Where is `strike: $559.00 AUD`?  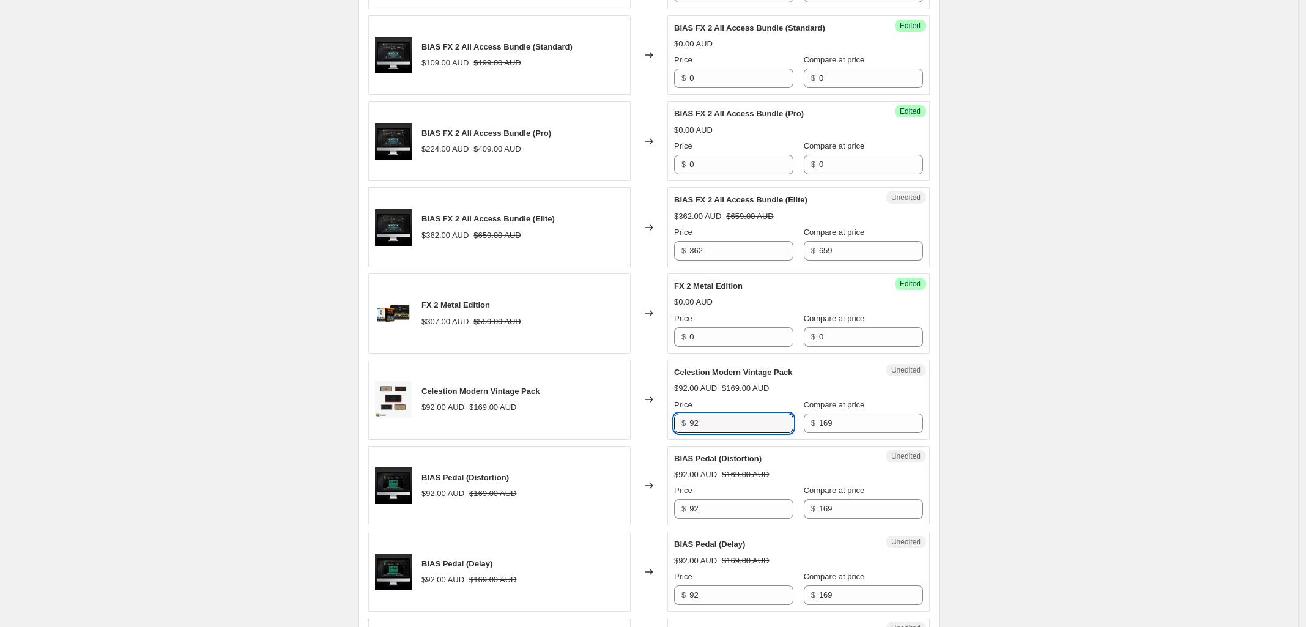
strike: $559.00 AUD is located at coordinates (497, 322).